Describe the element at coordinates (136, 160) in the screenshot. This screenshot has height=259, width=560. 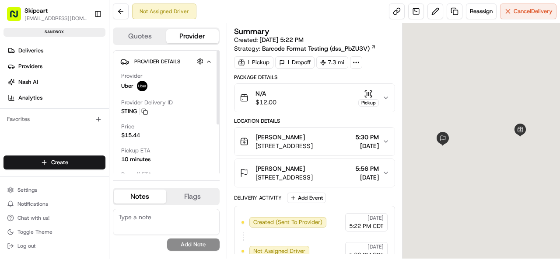
I see `div: 10 minutes` at that location.